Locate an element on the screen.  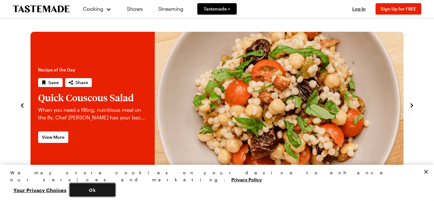
div: Privacy is located at coordinates (214, 183).